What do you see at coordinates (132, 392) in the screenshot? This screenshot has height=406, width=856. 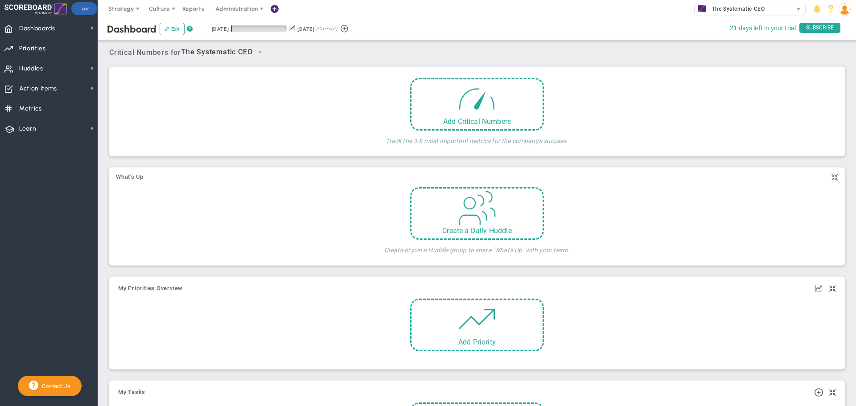 I see `span: My Tasks` at bounding box center [132, 392].